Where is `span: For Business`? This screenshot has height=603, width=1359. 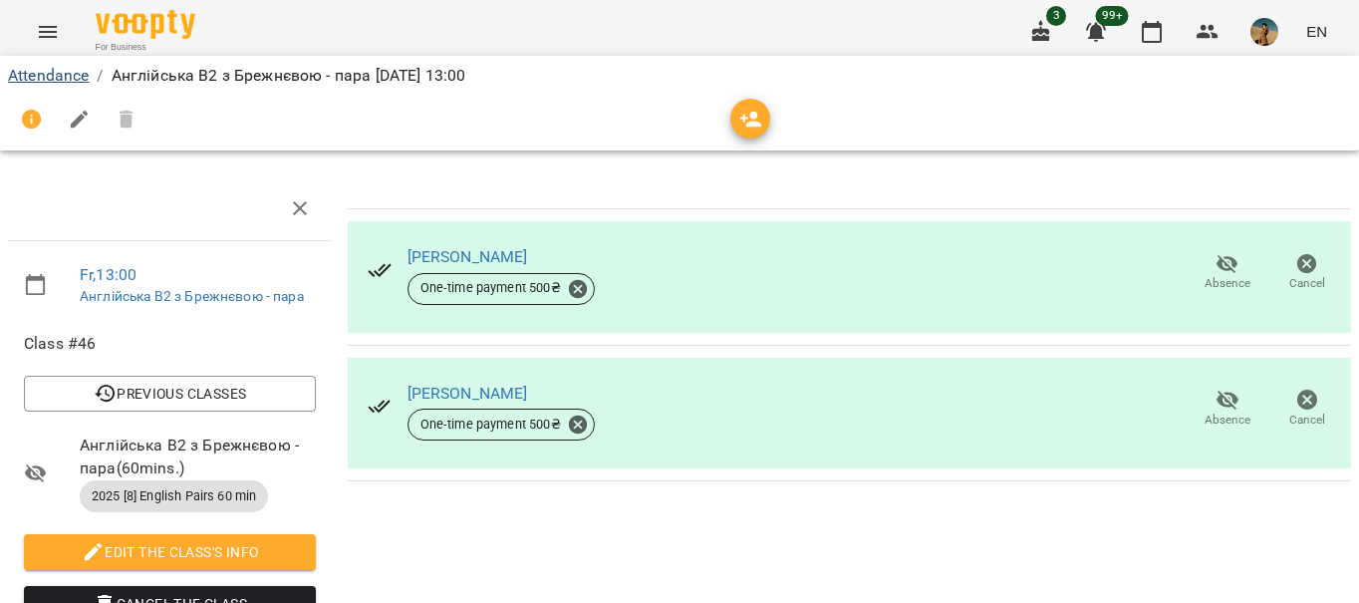 span: For Business is located at coordinates (145, 47).